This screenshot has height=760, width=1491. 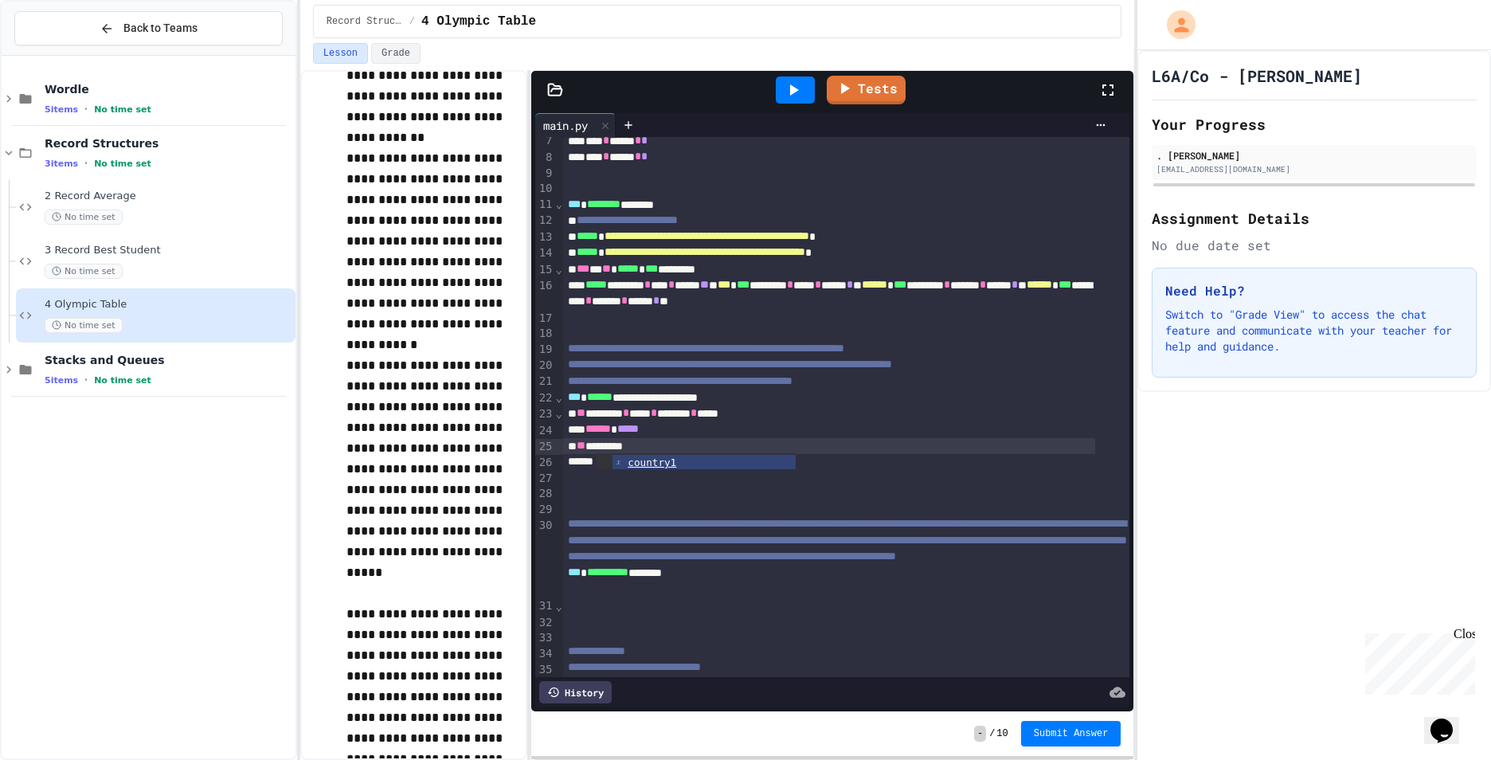 I want to click on div: 30, so click(x=545, y=558).